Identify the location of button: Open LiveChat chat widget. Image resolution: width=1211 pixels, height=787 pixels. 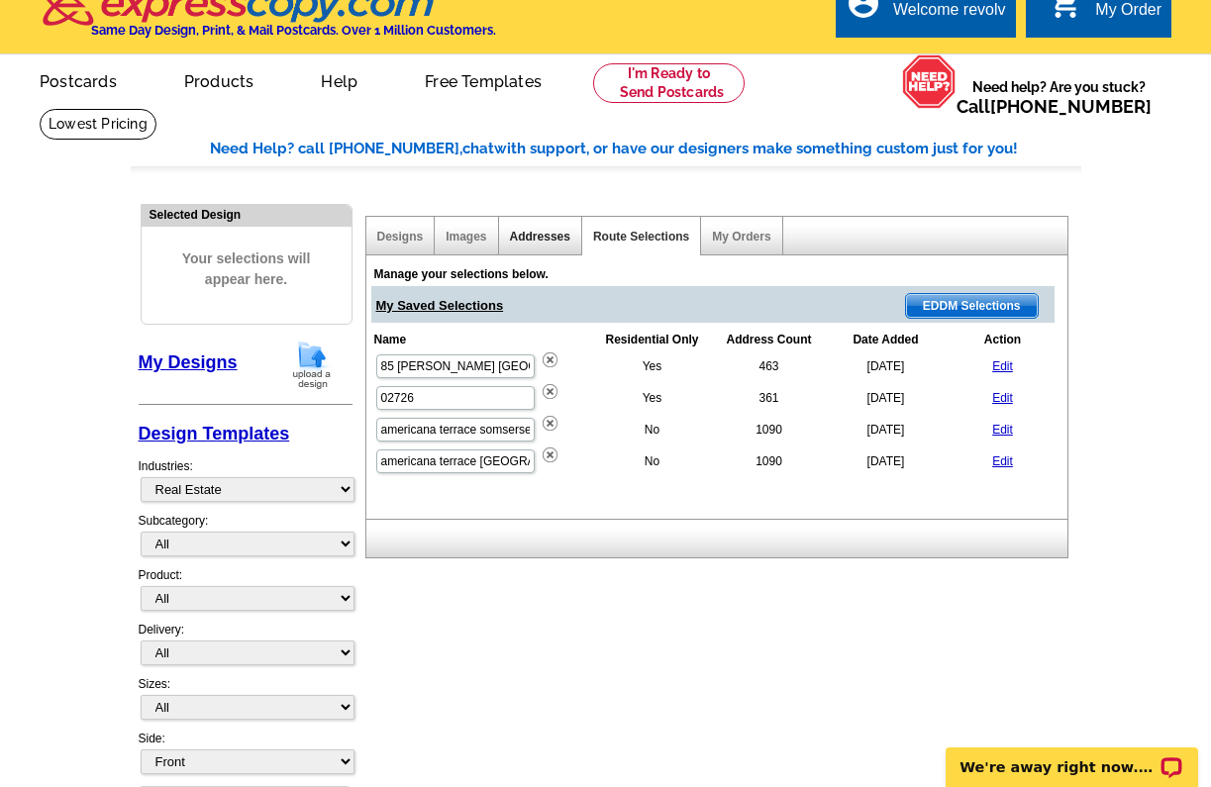
(240, 43).